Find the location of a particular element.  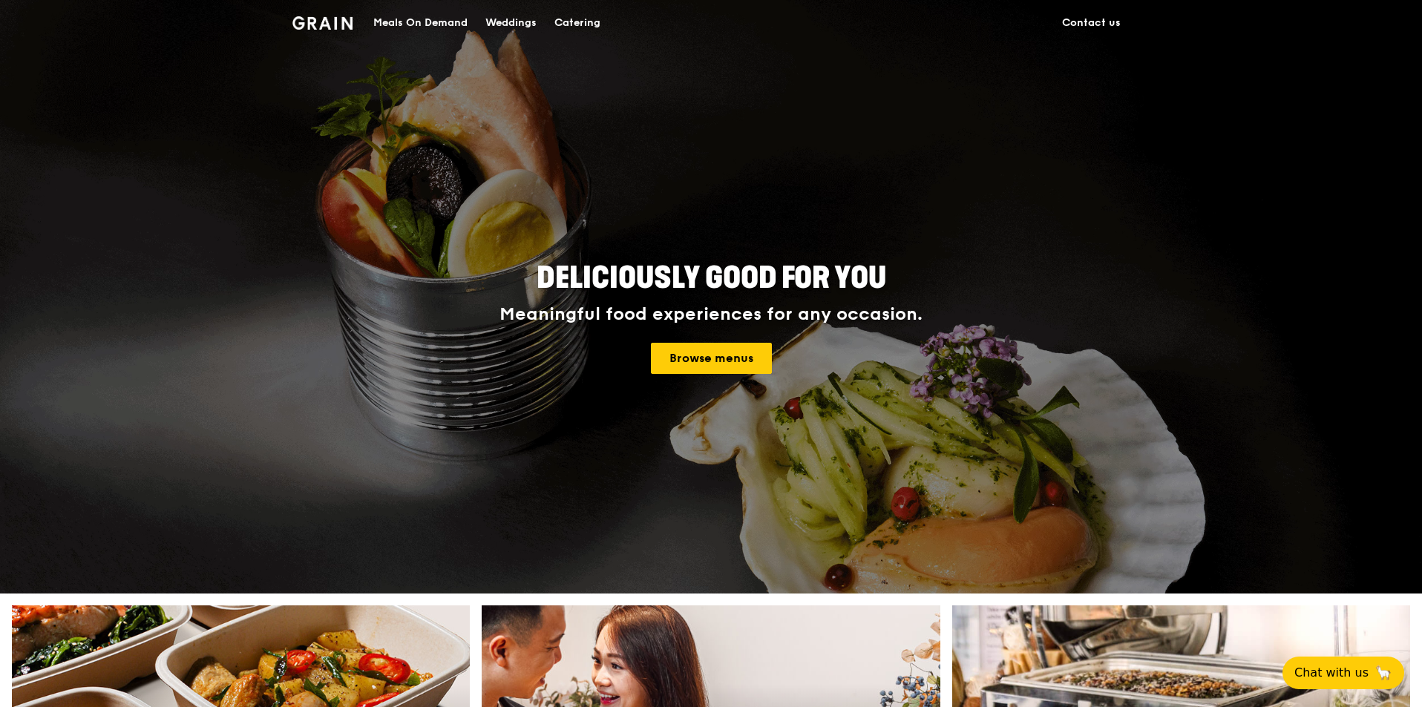

div: Meaningful food experiences for any occasion. is located at coordinates (711, 315).